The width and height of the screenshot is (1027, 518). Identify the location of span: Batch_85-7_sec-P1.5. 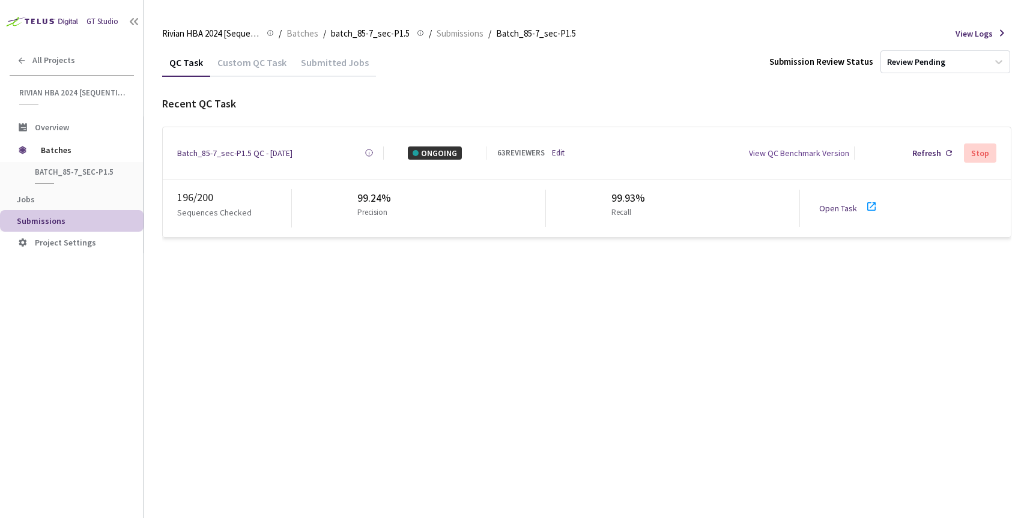
(536, 34).